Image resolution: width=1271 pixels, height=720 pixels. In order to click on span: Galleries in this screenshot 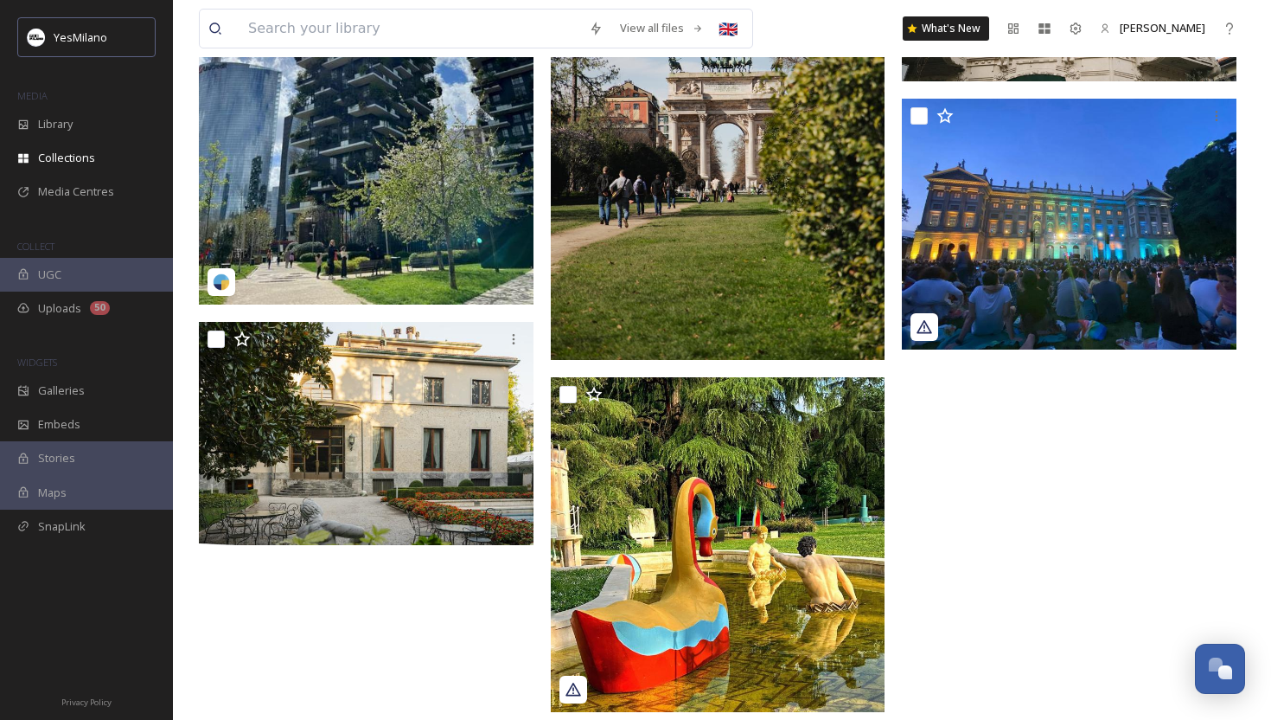, I will do `click(61, 390)`.